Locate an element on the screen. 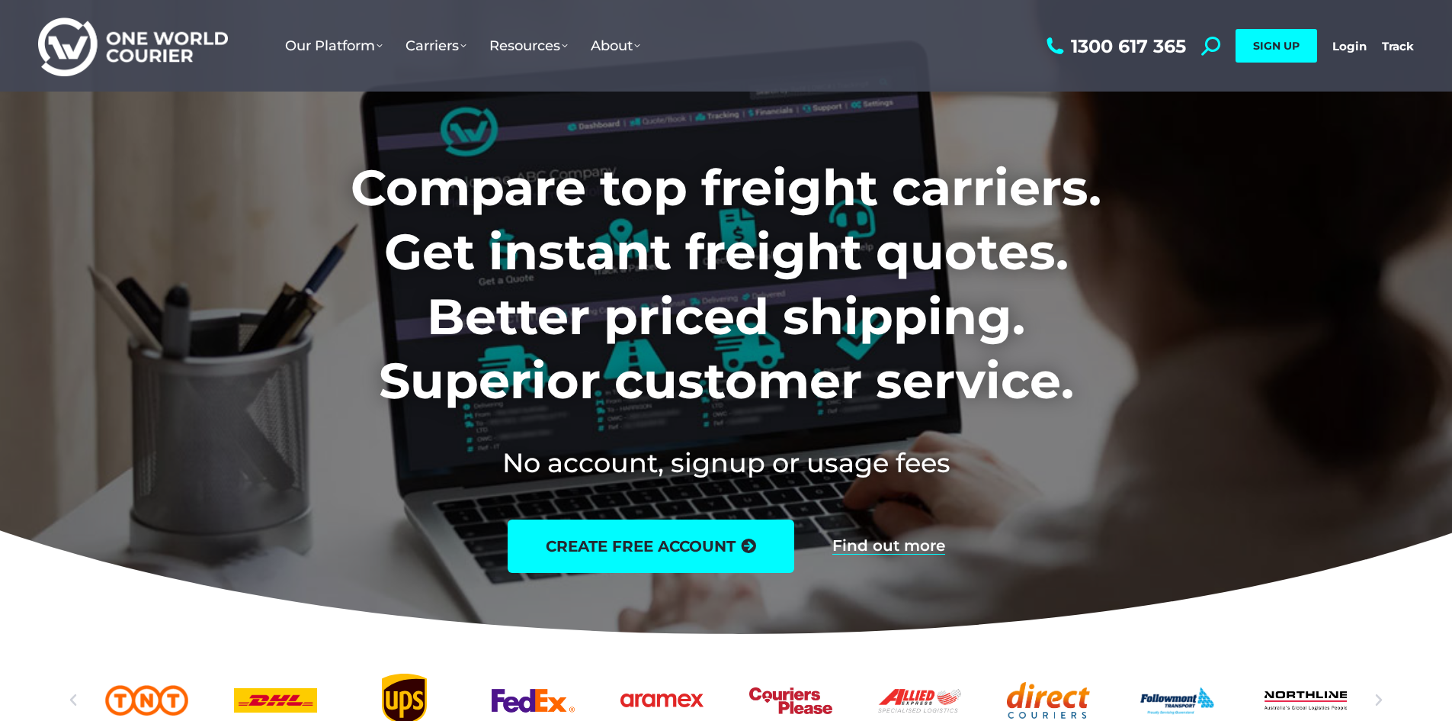 The height and width of the screenshot is (721, 1452). a: Our Platform is located at coordinates (334, 46).